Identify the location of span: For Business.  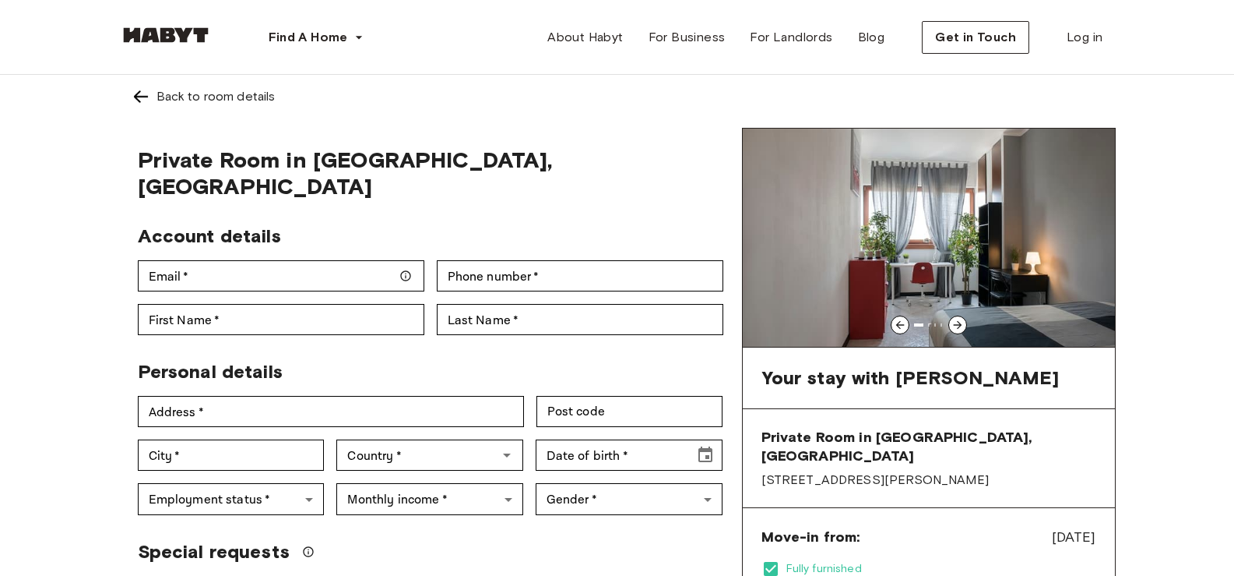
(687, 37).